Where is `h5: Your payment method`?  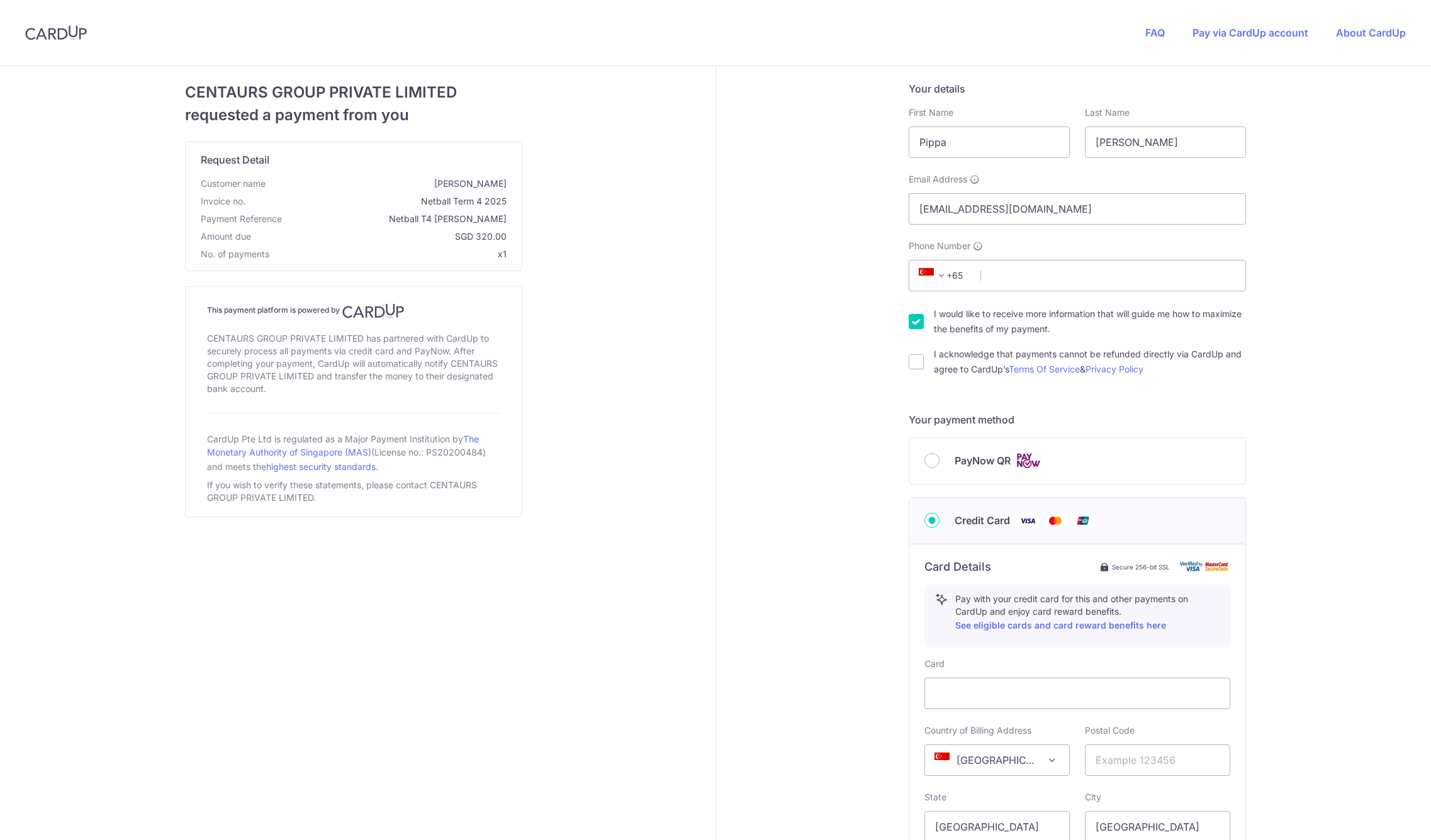
h5: Your payment method is located at coordinates (1077, 420).